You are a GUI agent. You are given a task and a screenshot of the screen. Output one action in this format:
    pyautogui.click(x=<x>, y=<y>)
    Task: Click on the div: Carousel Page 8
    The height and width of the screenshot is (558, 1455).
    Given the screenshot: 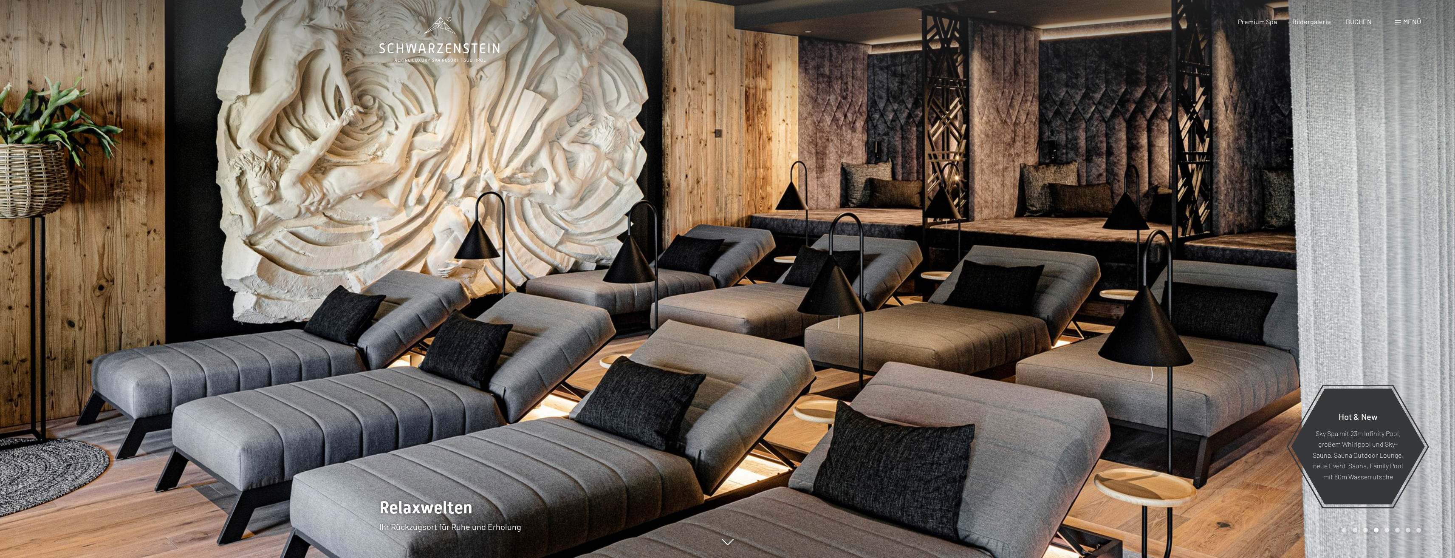 What is the action you would take?
    pyautogui.click(x=1419, y=530)
    